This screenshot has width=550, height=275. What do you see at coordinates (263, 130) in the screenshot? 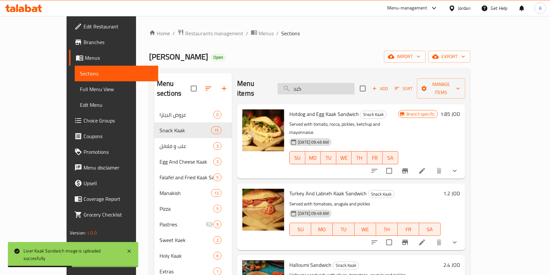
I see `img: Hotdog and Egg Kaak Sandwich` at bounding box center [263, 130].